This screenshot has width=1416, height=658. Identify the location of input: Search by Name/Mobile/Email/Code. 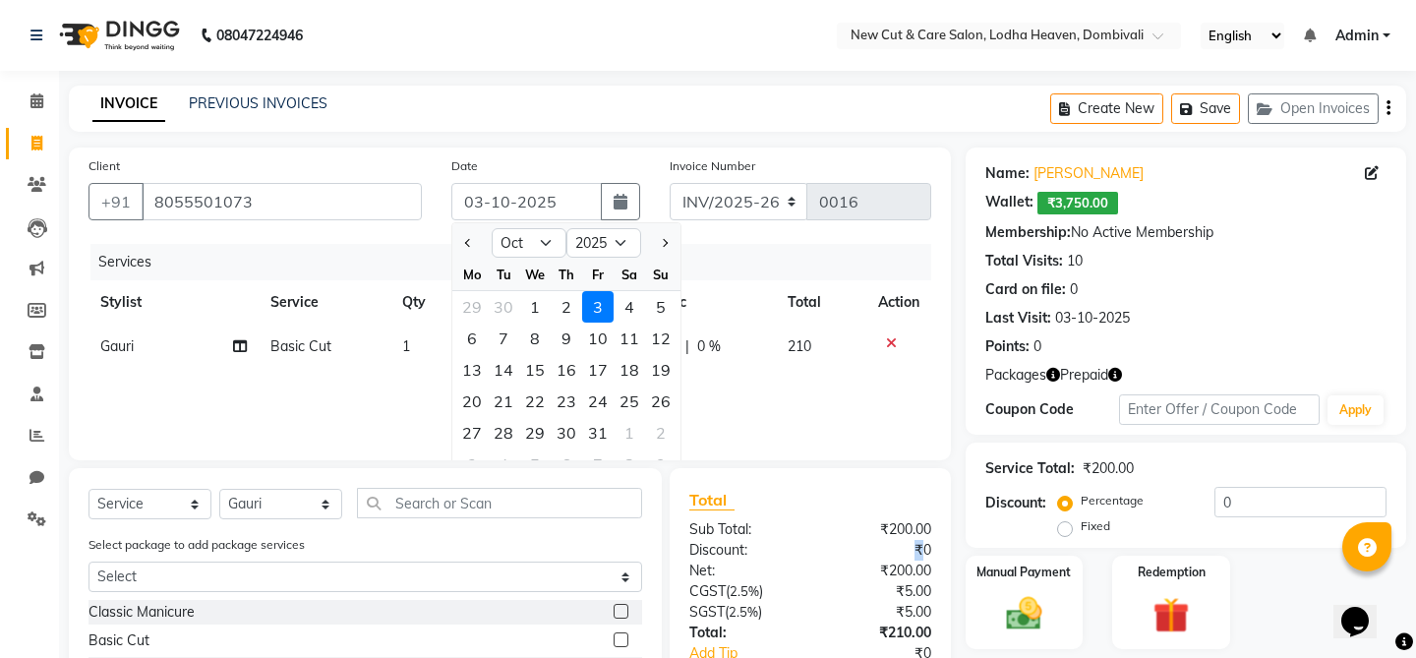
(281, 202).